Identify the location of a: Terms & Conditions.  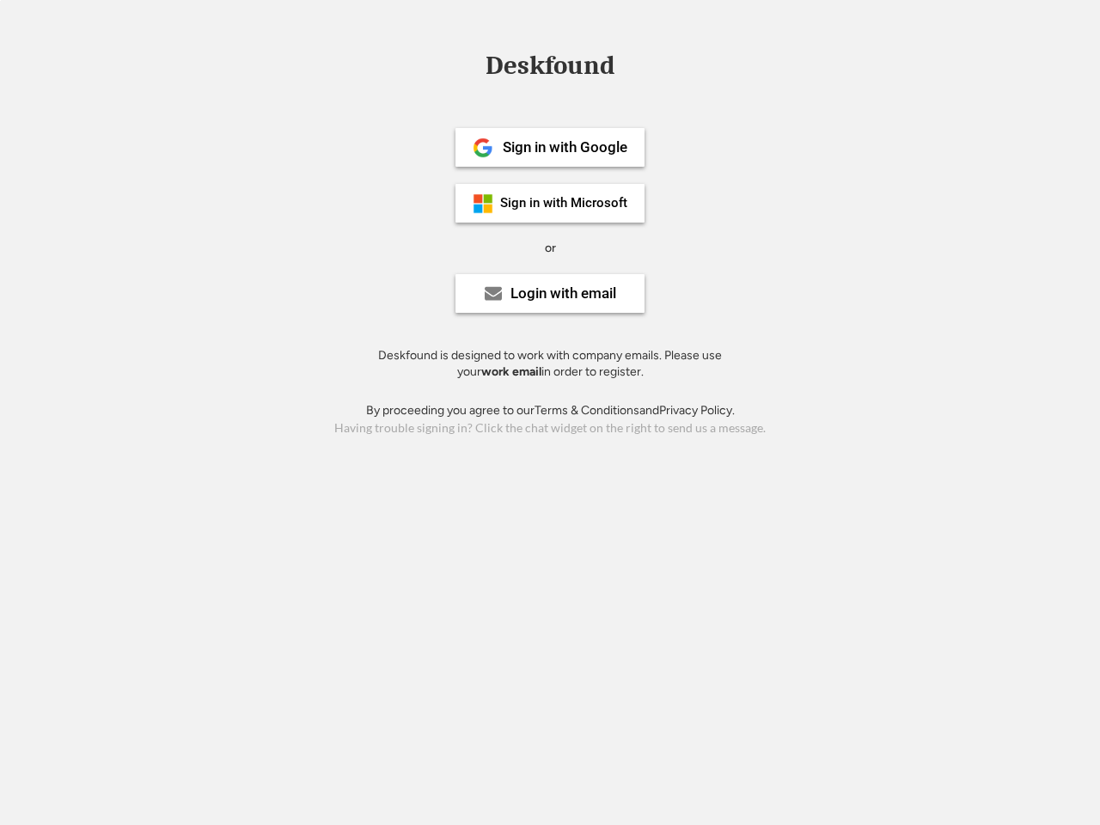
(587, 410).